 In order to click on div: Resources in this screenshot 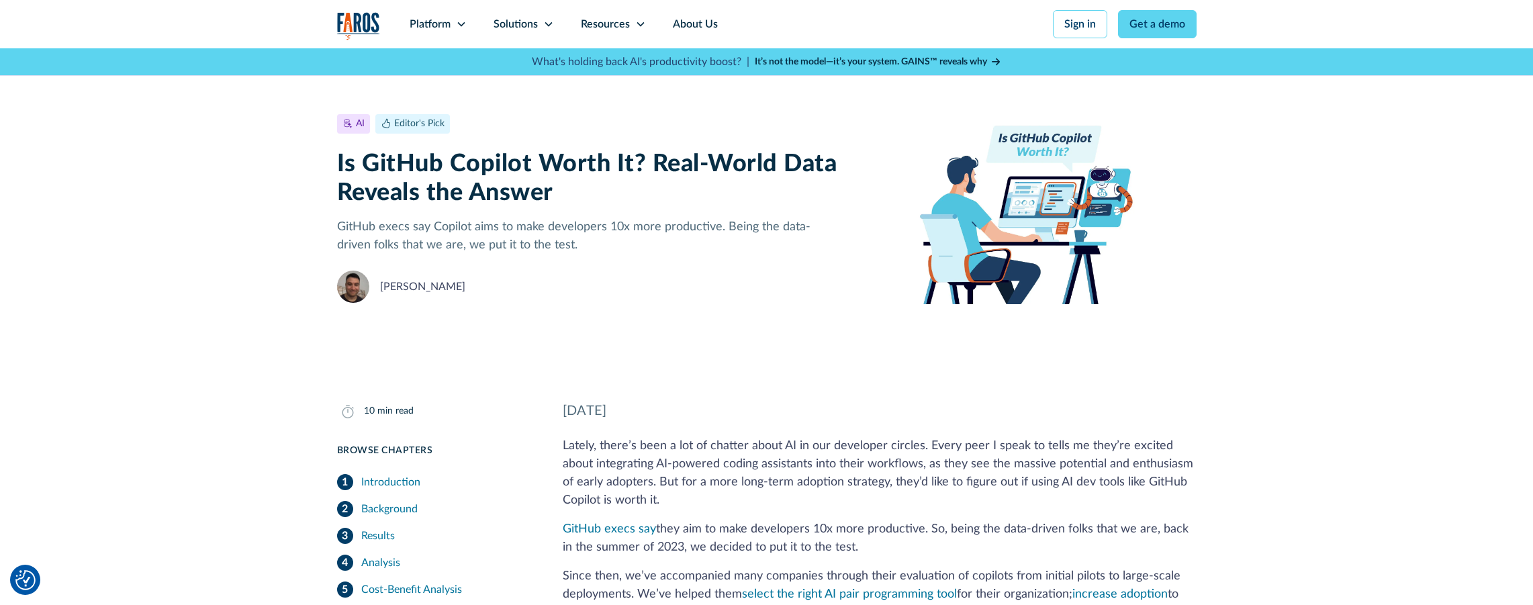, I will do `click(605, 24)`.